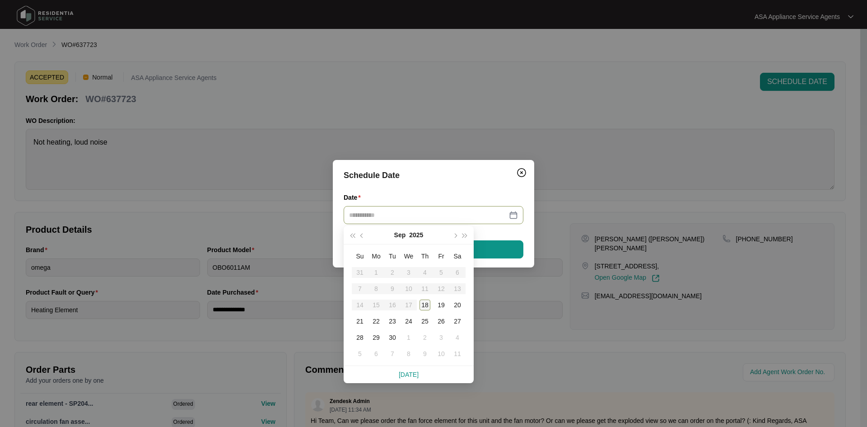 This screenshot has width=867, height=427. Describe the element at coordinates (425, 354) in the screenshot. I see `div: 9` at that location.